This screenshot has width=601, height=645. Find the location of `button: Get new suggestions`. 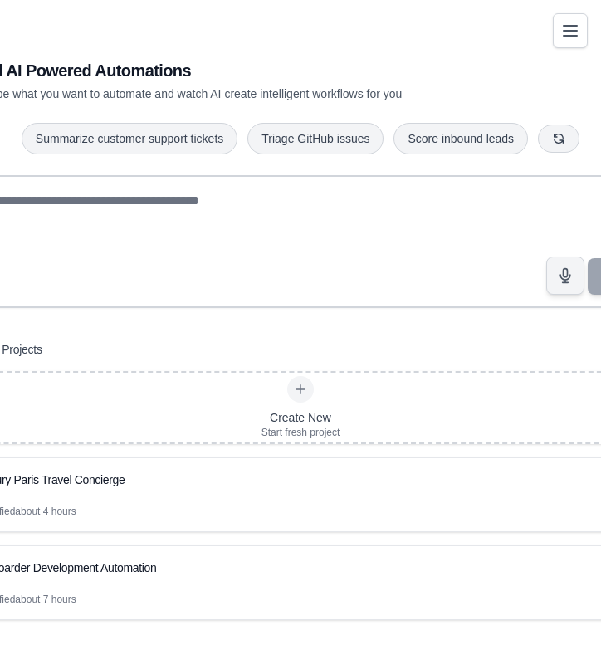

button: Get new suggestions is located at coordinates (559, 139).